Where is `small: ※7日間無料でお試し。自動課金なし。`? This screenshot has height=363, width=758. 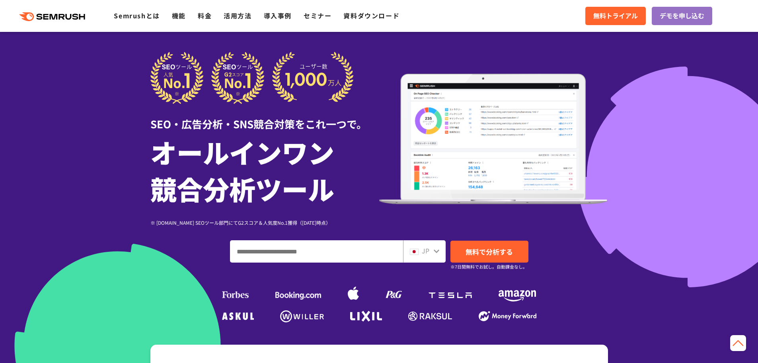 small: ※7日間無料でお試し。自動課金なし。 is located at coordinates (489, 266).